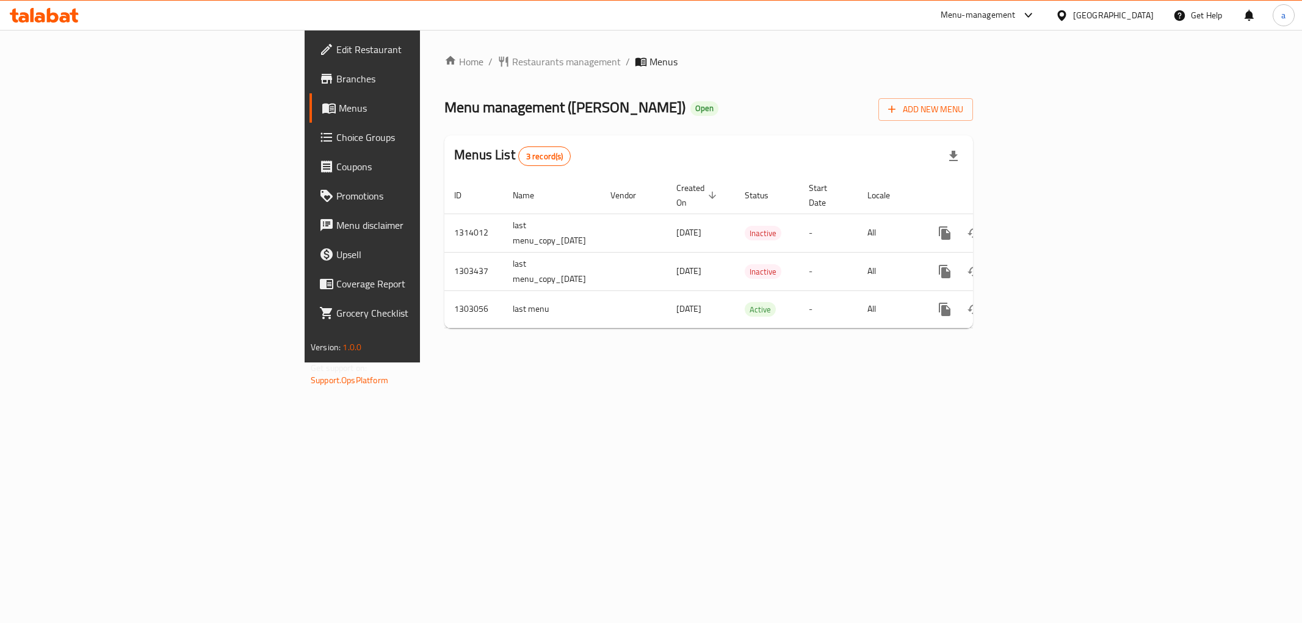 The width and height of the screenshot is (1302, 623). Describe the element at coordinates (466, 195) in the screenshot. I see `span: ID` at that location.